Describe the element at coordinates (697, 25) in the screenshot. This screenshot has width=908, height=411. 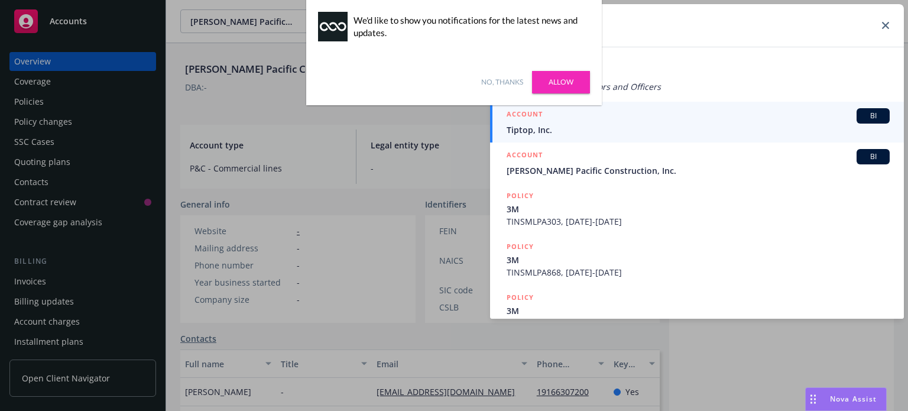
I see `input: Search...` at that location.